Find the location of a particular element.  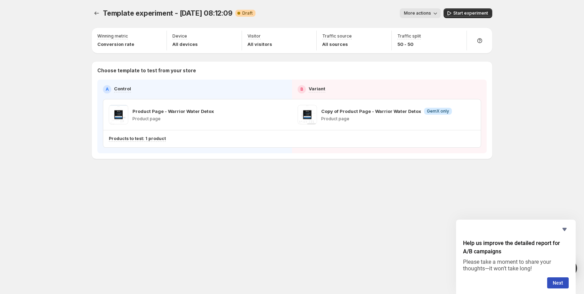

p: Copy of Product Page - Warrior Water Detox is located at coordinates (371, 111).